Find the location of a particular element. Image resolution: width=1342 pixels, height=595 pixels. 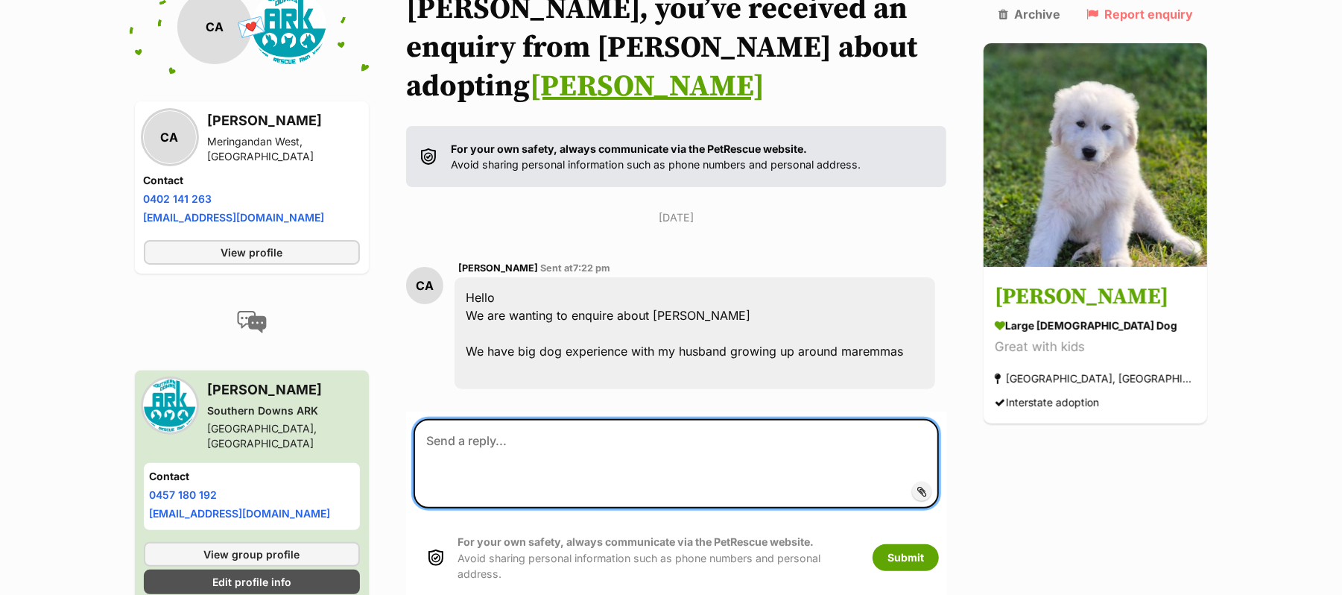

span: View profile is located at coordinates (251, 252).